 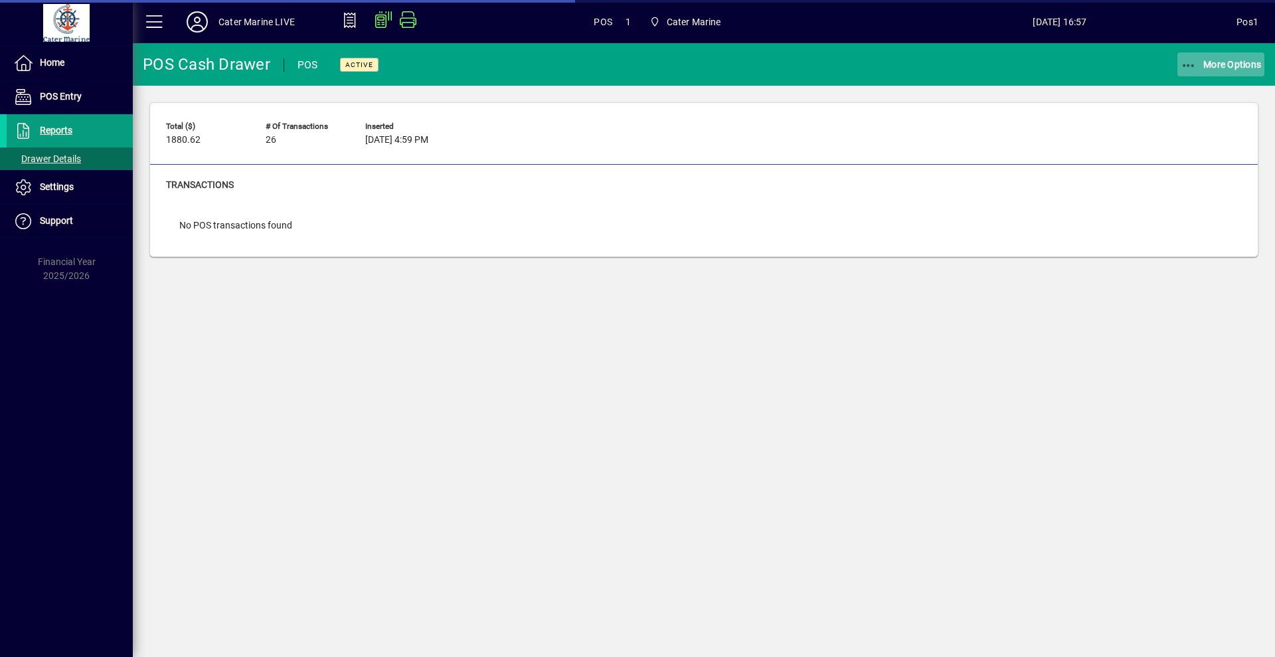 What do you see at coordinates (56, 187) in the screenshot?
I see `span: Settings` at bounding box center [56, 187].